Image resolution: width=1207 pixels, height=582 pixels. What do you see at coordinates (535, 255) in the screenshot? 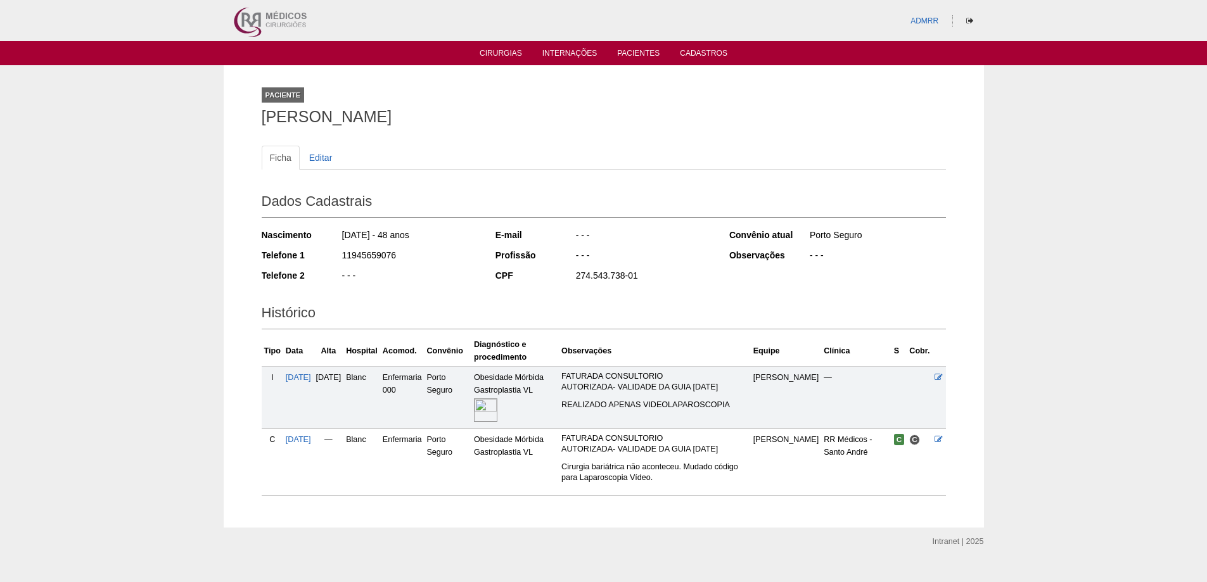
I see `div: Profissão` at bounding box center [535, 255].